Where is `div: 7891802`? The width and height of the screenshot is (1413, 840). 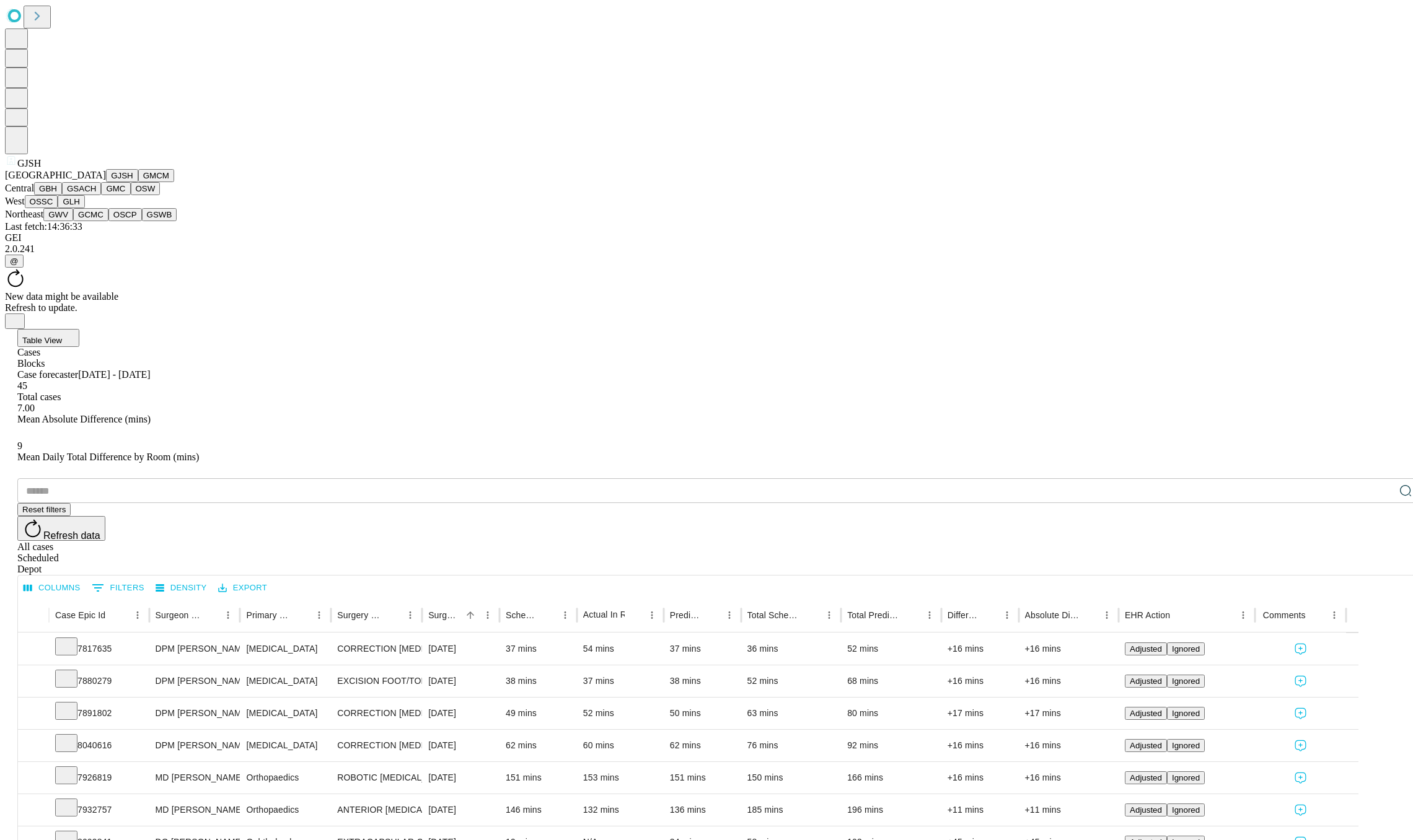 div: 7891802 is located at coordinates (99, 713).